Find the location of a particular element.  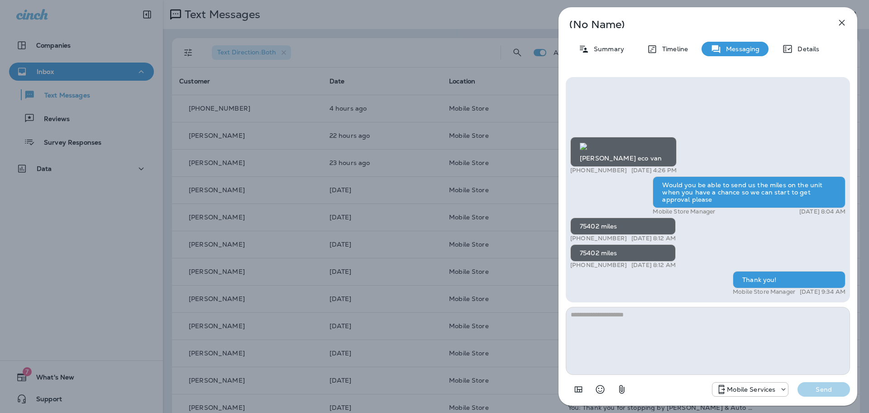

p: Messaging is located at coordinates (741, 49).